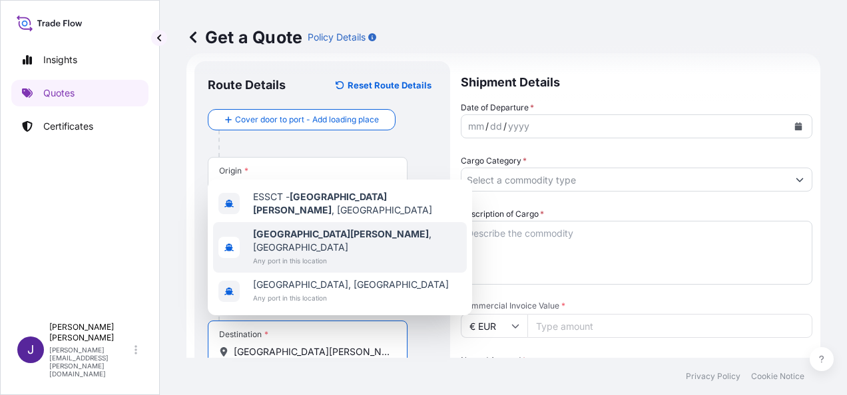 This screenshot has width=847, height=395. Describe the element at coordinates (244, 37) in the screenshot. I see `p: Get a Quote` at that location.